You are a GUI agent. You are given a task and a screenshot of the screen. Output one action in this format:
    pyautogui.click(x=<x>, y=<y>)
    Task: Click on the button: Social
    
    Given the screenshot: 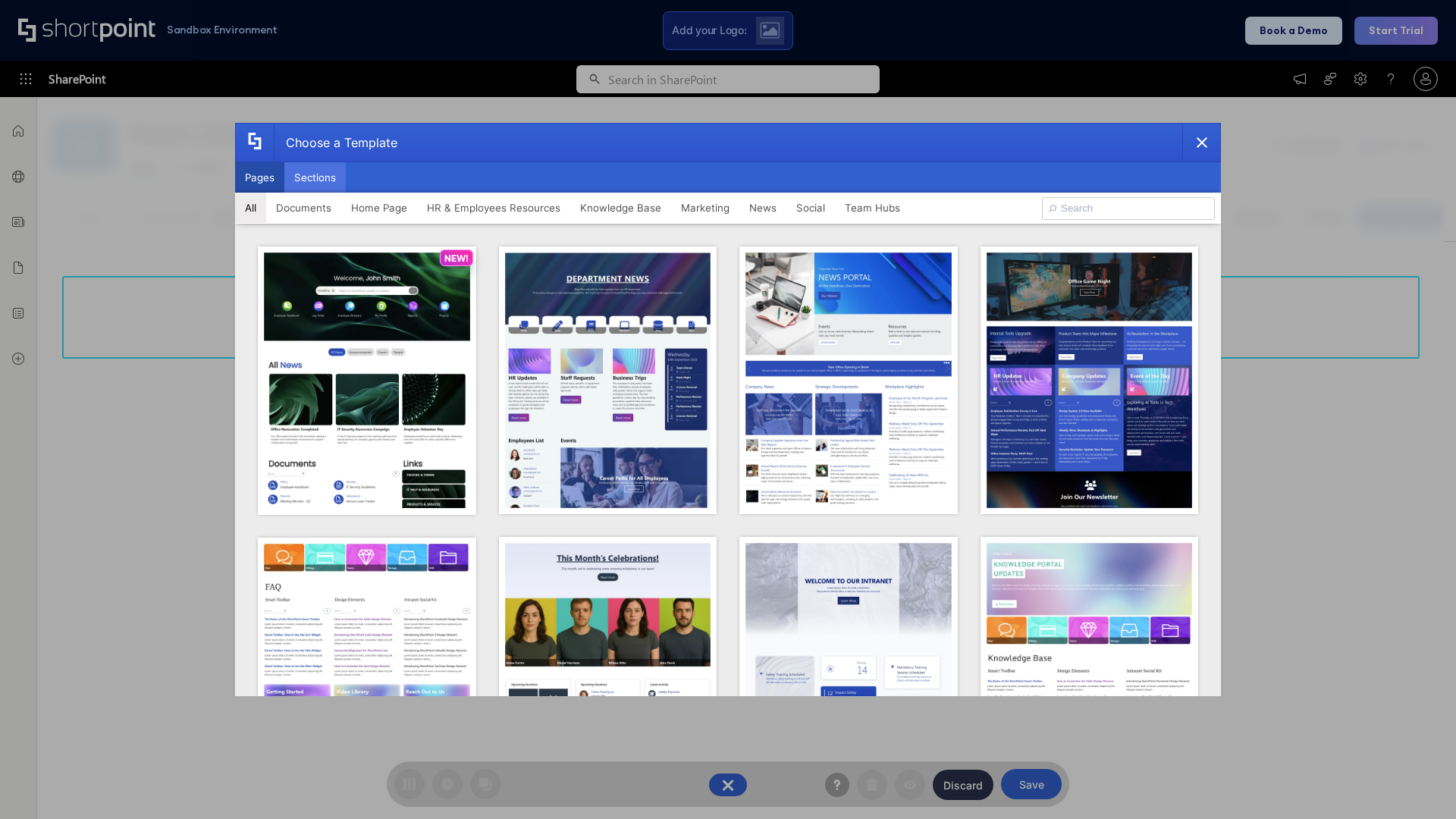 What is the action you would take?
    pyautogui.click(x=810, y=208)
    